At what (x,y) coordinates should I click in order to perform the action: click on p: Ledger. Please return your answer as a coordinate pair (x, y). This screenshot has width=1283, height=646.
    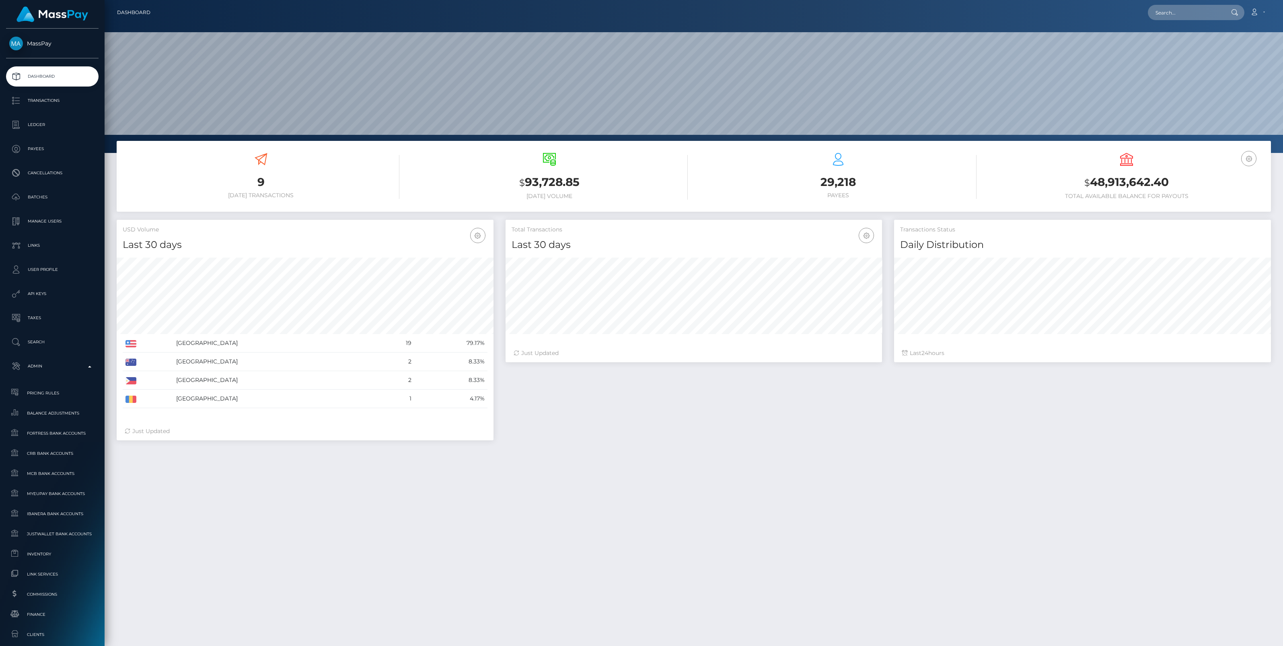
    Looking at the image, I should click on (52, 125).